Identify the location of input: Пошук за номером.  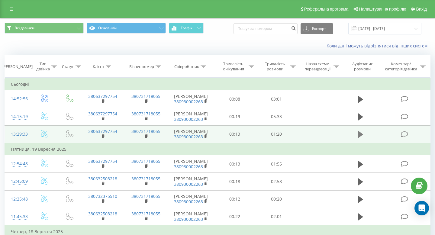
(265, 29).